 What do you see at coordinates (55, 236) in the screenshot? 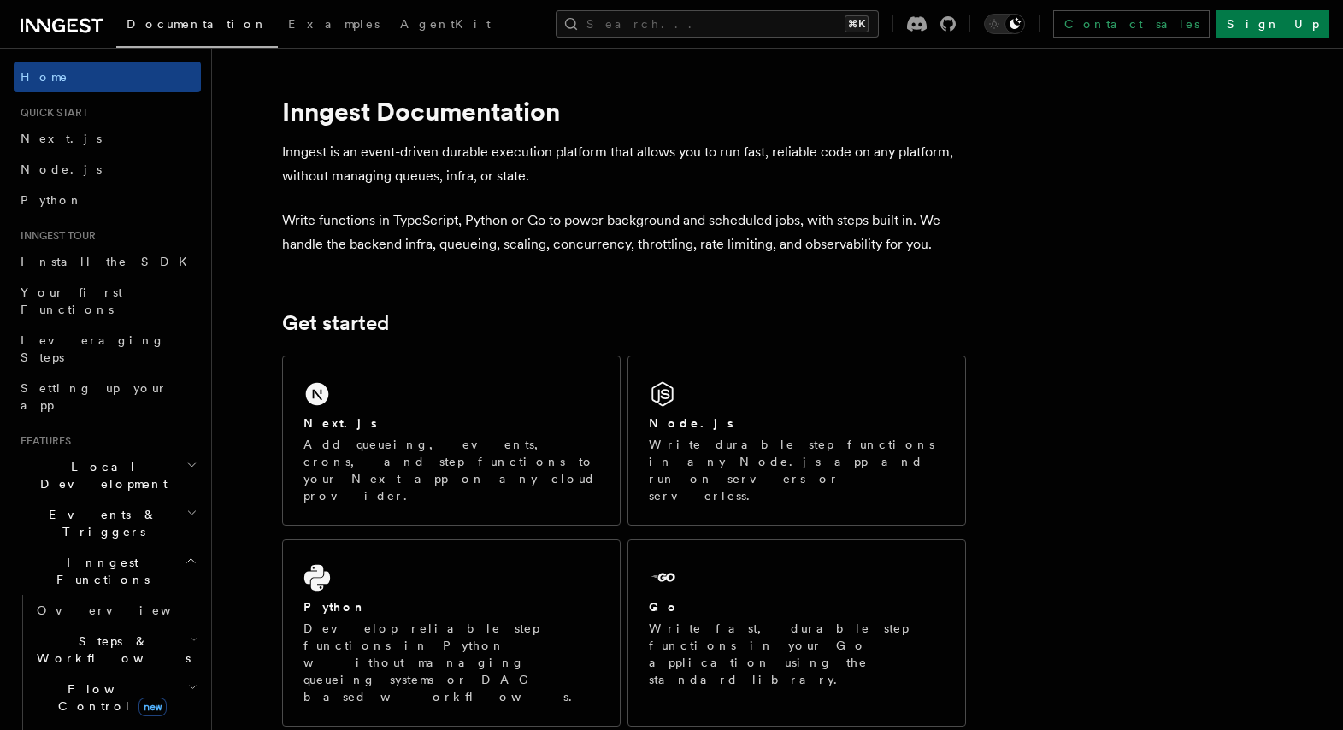
I see `span: Inngest tour` at bounding box center [55, 236].